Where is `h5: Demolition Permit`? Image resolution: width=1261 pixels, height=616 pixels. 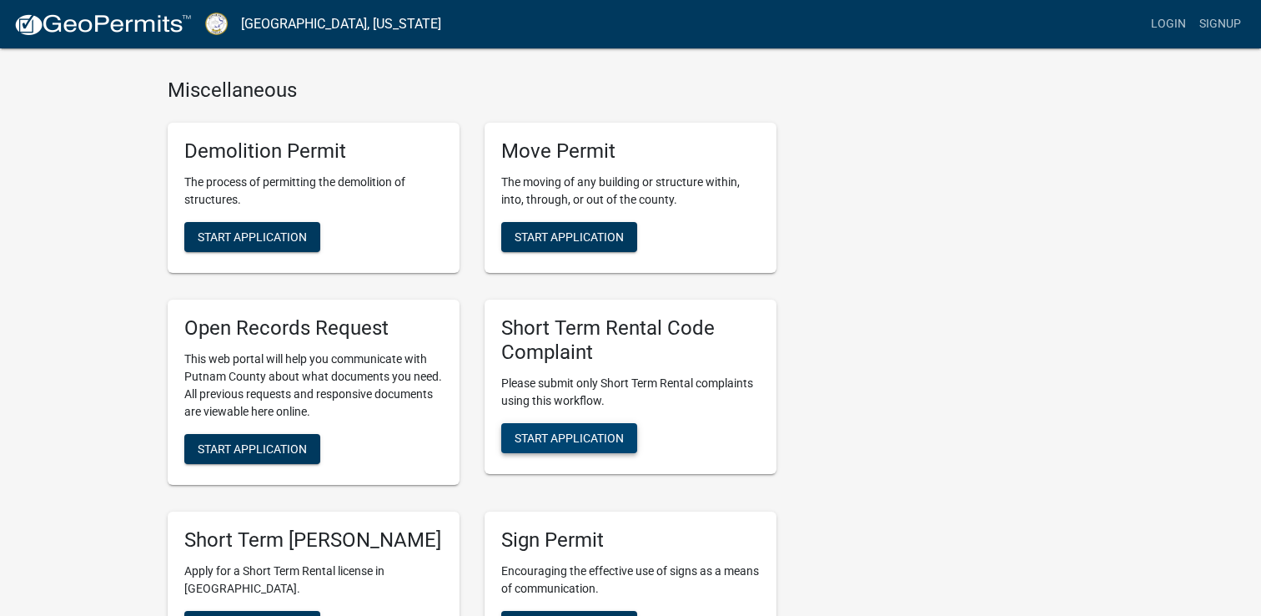
h5: Demolition Permit is located at coordinates (314, 151).